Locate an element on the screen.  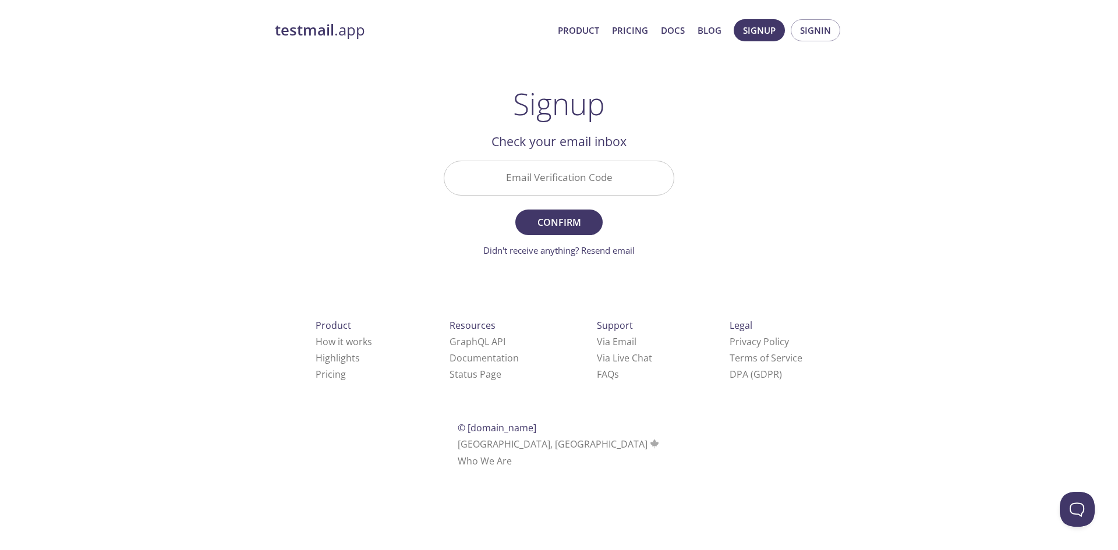
strong: testmail is located at coordinates (305, 30).